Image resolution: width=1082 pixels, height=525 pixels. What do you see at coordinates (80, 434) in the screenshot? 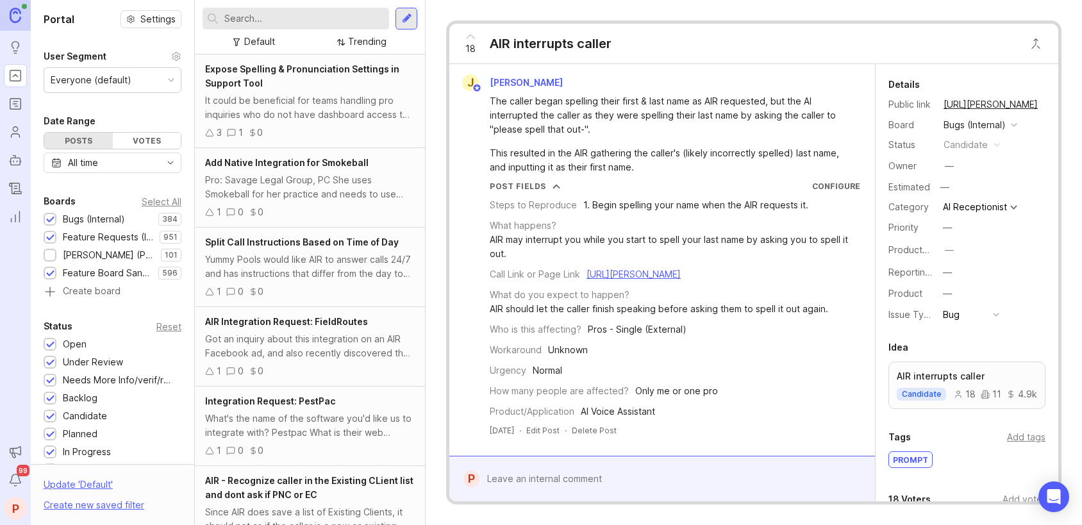
I see `div: Planned` at bounding box center [80, 434].